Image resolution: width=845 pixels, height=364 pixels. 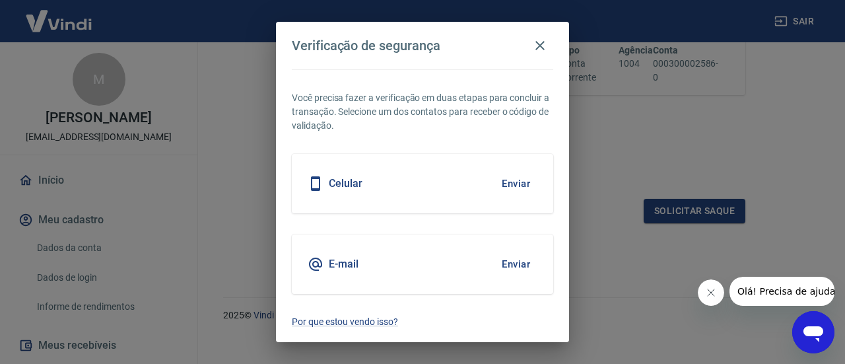 What do you see at coordinates (423, 112) in the screenshot?
I see `p: Você precisa fazer a verificação em duas etapas para concluir a transação. Selecione um dos conta...` at bounding box center [423, 112].